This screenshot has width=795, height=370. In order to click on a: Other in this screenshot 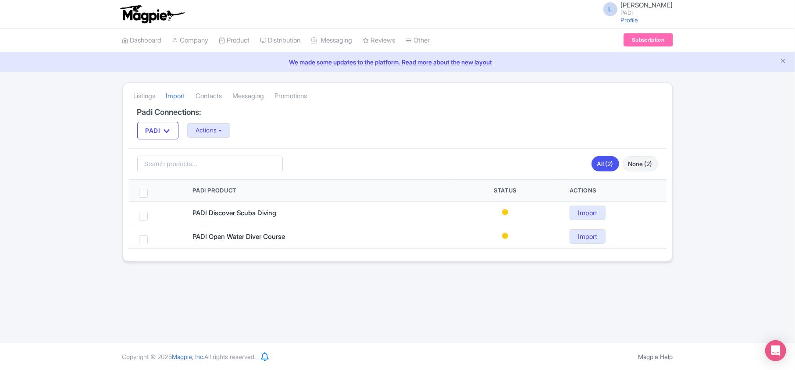, I will do `click(418, 40)`.